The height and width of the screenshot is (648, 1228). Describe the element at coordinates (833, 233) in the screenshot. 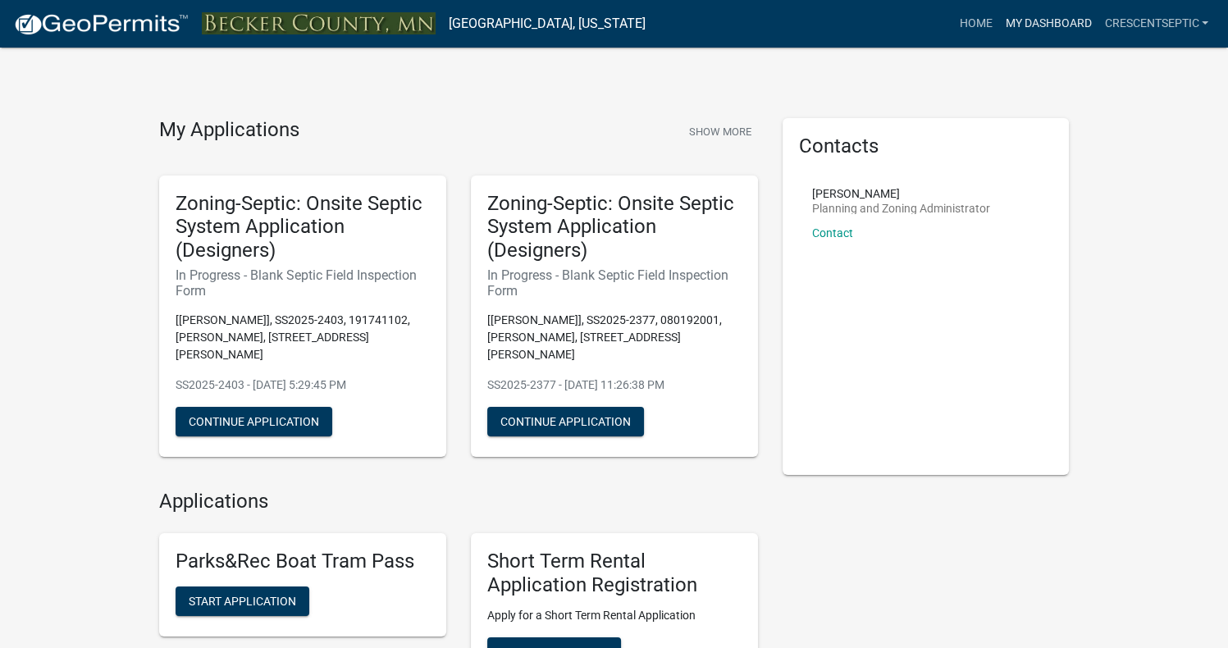

I see `a: Contact` at that location.